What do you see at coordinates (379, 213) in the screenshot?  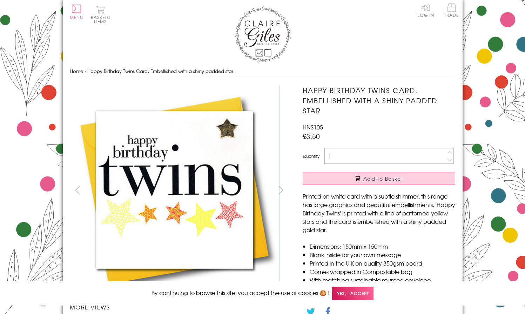 I see `p: Printed on white card with a subtle shimmer, this range has large graphics and beautiful embellis...` at bounding box center [379, 213].